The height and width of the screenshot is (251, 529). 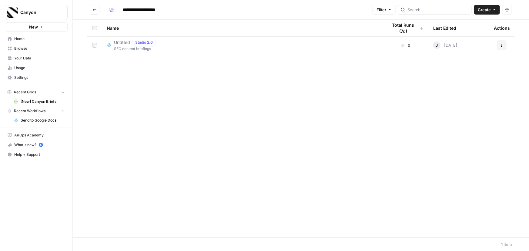 What do you see at coordinates (36, 39) in the screenshot?
I see `a: Home` at bounding box center [36, 39].